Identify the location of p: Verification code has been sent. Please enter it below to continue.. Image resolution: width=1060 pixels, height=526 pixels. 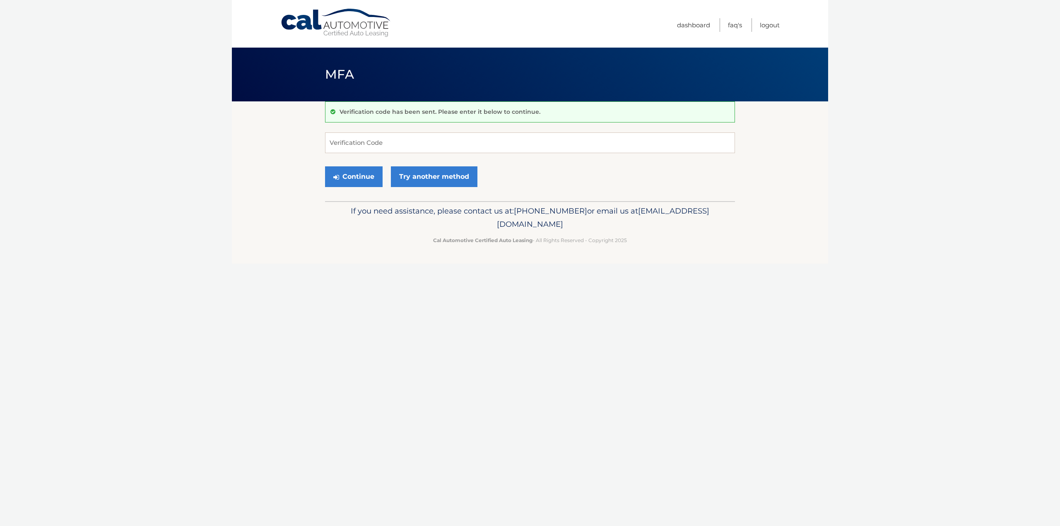
(440, 112).